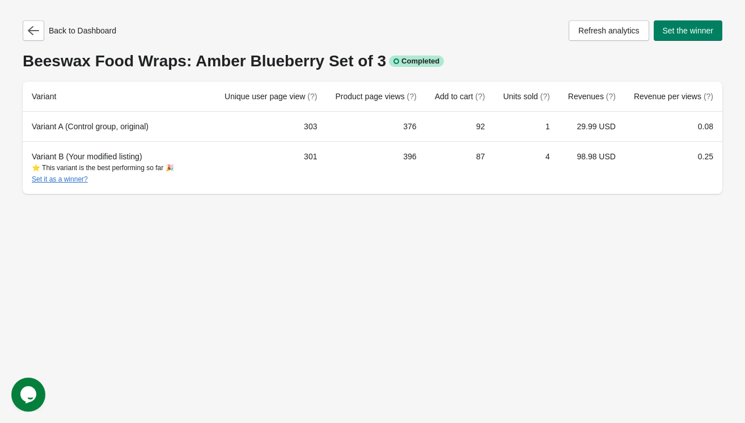  I want to click on span: Set the winner, so click(688, 31).